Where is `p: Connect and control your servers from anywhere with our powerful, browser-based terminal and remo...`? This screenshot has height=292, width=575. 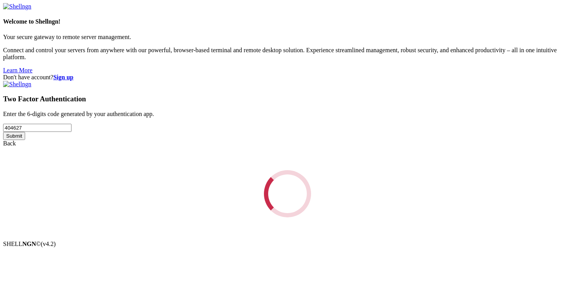 p: Connect and control your servers from anywhere with our powerful, browser-based terminal and remo... is located at coordinates (288, 54).